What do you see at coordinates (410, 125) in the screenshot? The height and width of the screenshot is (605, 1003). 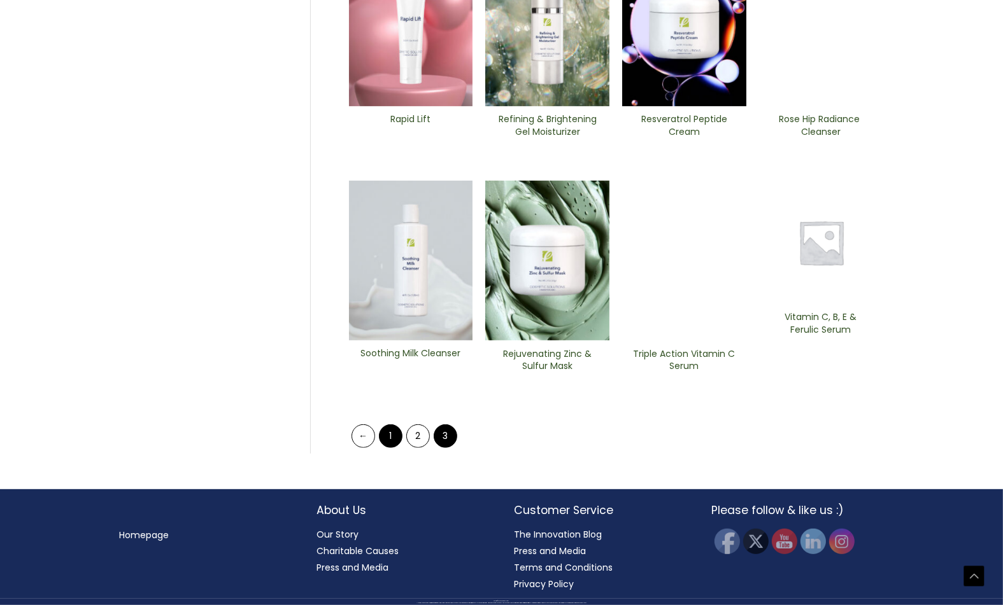 I see `h2: Rapid Lift` at bounding box center [410, 125].